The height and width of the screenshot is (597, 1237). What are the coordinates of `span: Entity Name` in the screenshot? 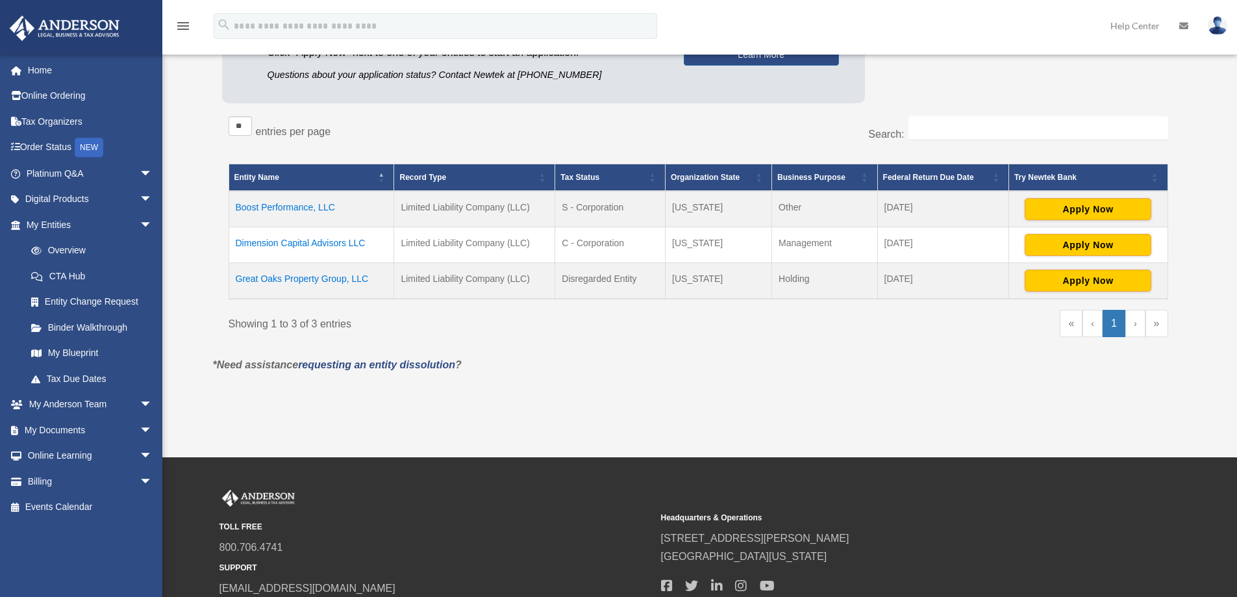 It's located at (257, 177).